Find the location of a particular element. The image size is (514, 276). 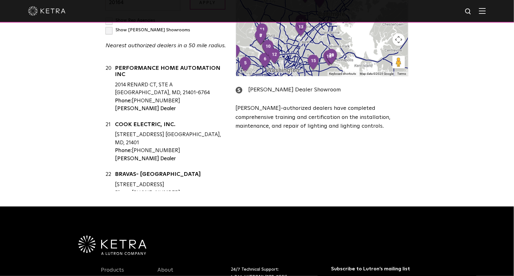

img: Google is located at coordinates (248, 72).